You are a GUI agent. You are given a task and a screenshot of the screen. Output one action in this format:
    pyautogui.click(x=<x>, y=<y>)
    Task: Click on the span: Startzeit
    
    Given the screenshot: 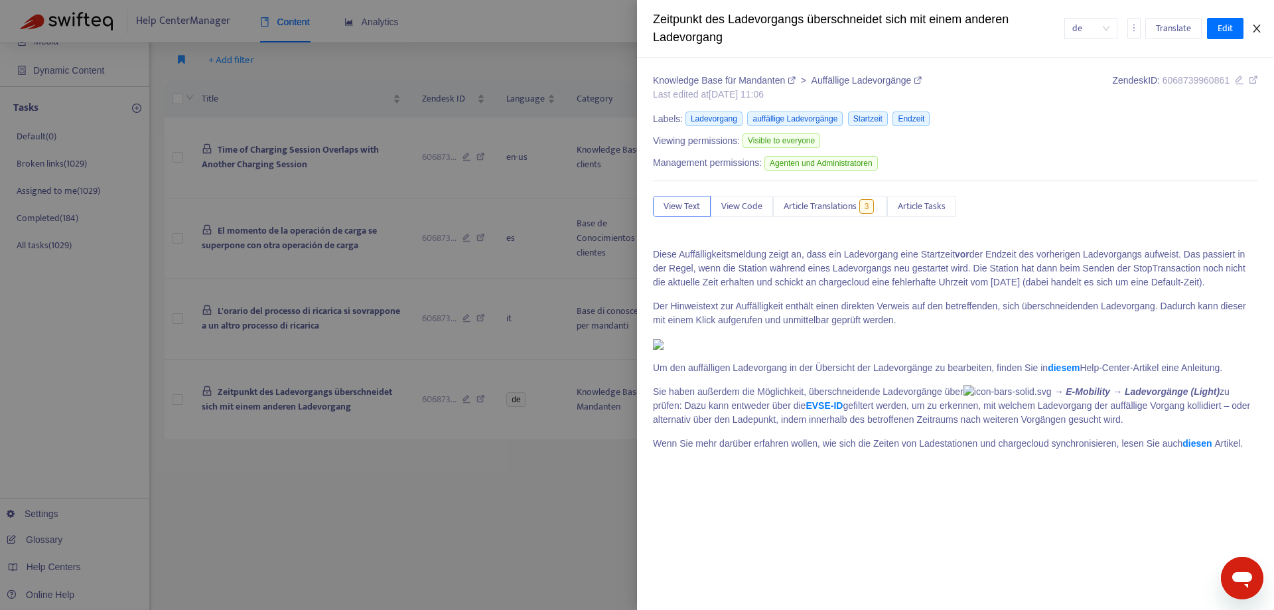 What is the action you would take?
    pyautogui.click(x=868, y=119)
    